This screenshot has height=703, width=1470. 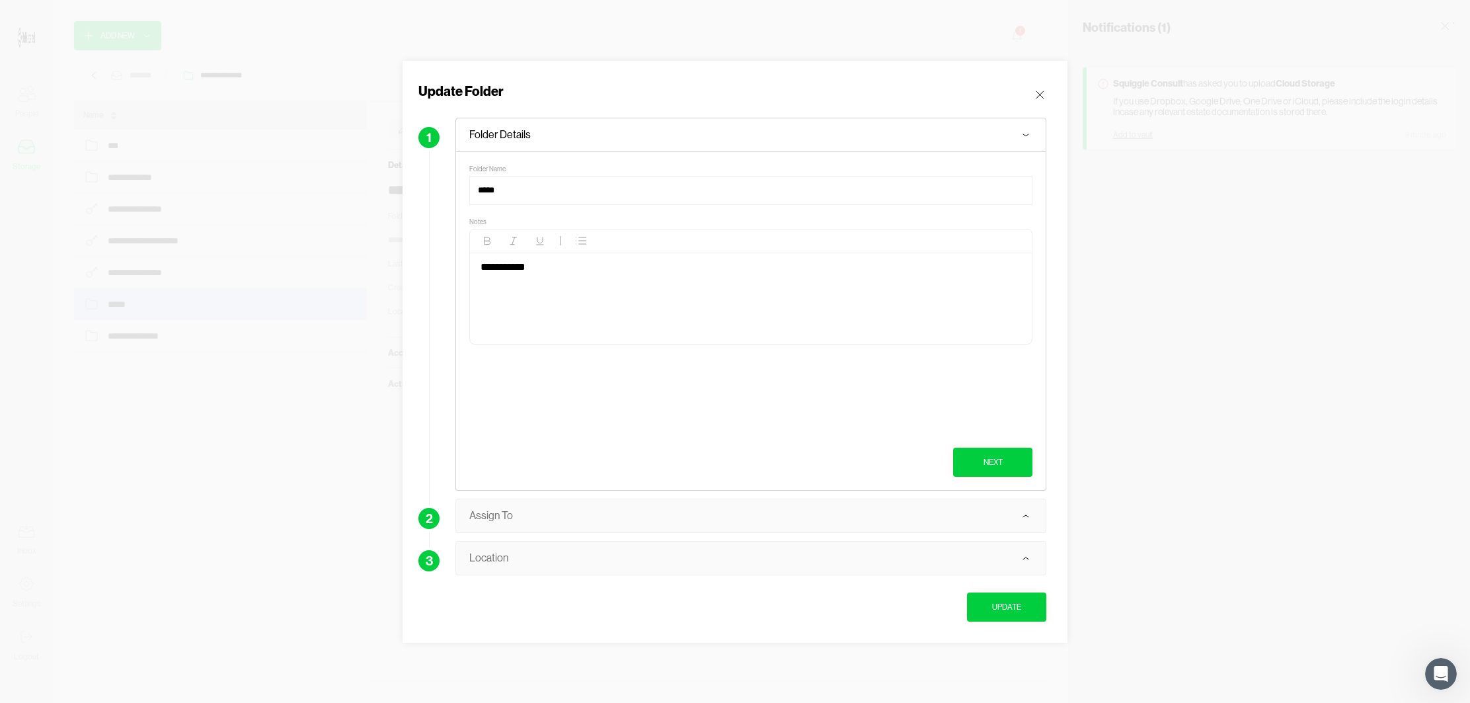 What do you see at coordinates (751, 222) in the screenshot?
I see `div: Notes` at bounding box center [751, 222].